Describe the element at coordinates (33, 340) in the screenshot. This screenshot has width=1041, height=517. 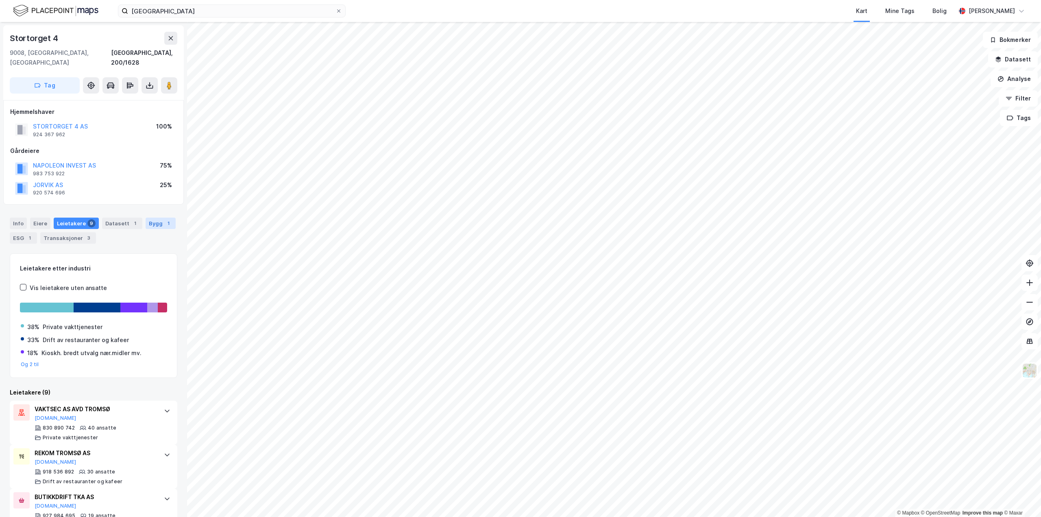
I see `div: 33%` at that location.